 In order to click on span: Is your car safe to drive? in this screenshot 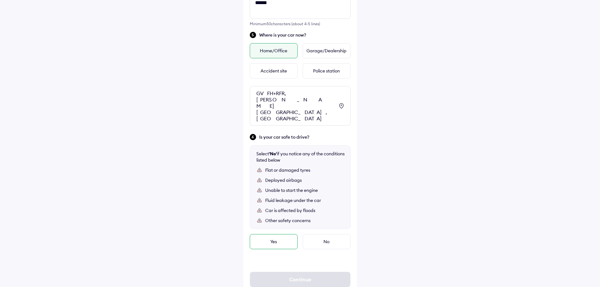, I will do `click(305, 137)`.